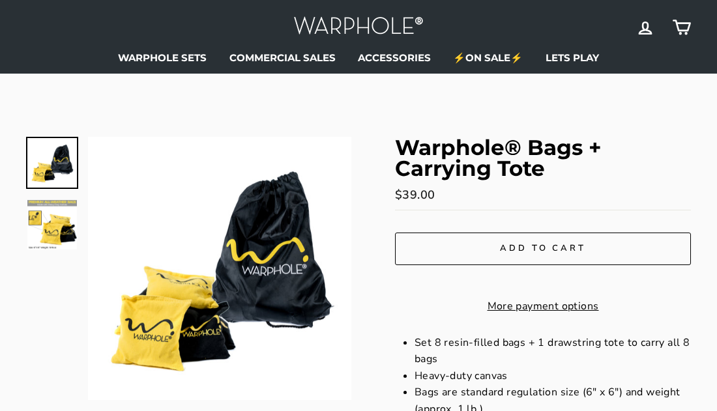 The width and height of the screenshot is (717, 411). I want to click on a: COMMERCIAL SALES, so click(282, 57).